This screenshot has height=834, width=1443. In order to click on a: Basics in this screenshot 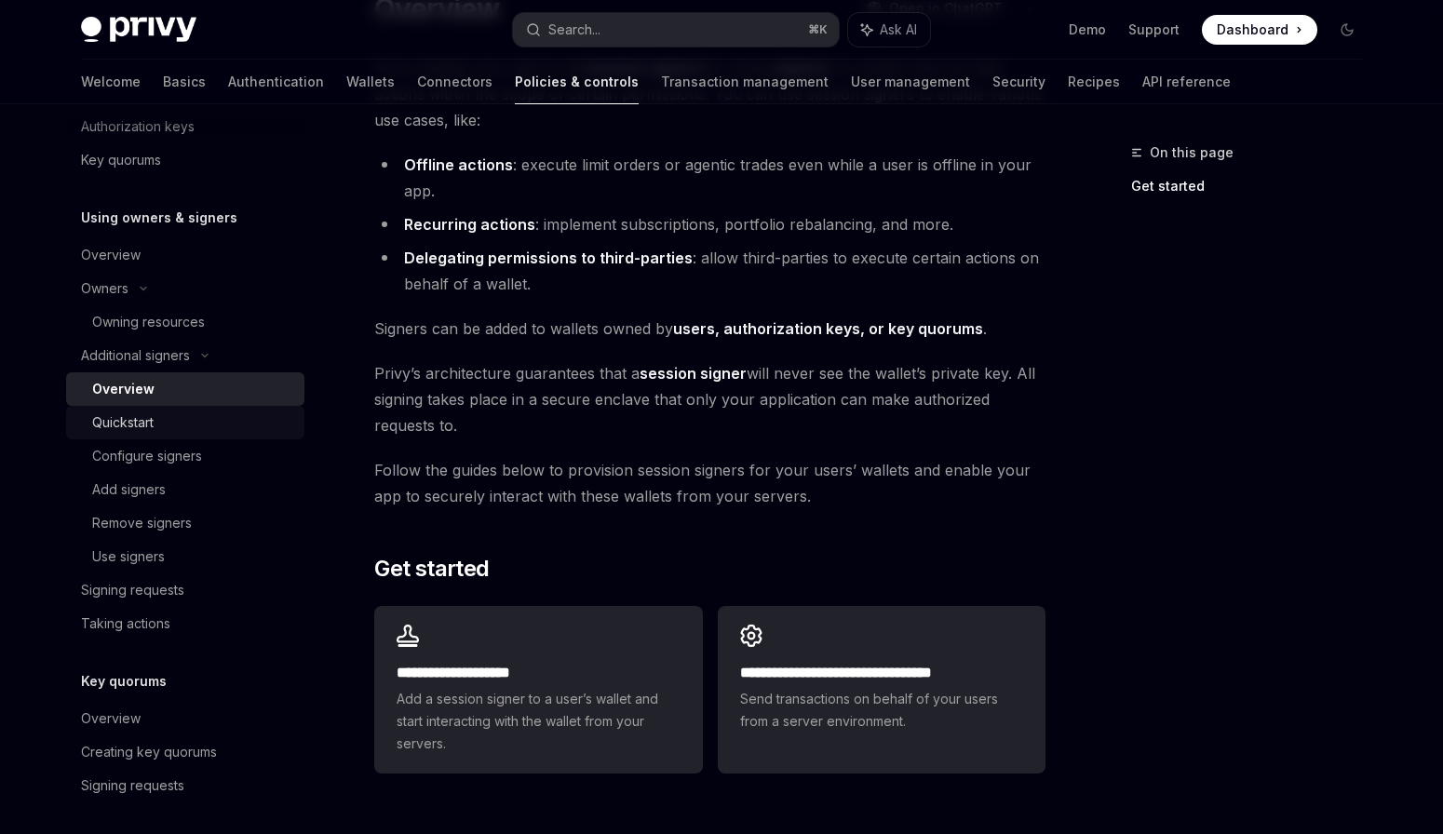, I will do `click(184, 82)`.